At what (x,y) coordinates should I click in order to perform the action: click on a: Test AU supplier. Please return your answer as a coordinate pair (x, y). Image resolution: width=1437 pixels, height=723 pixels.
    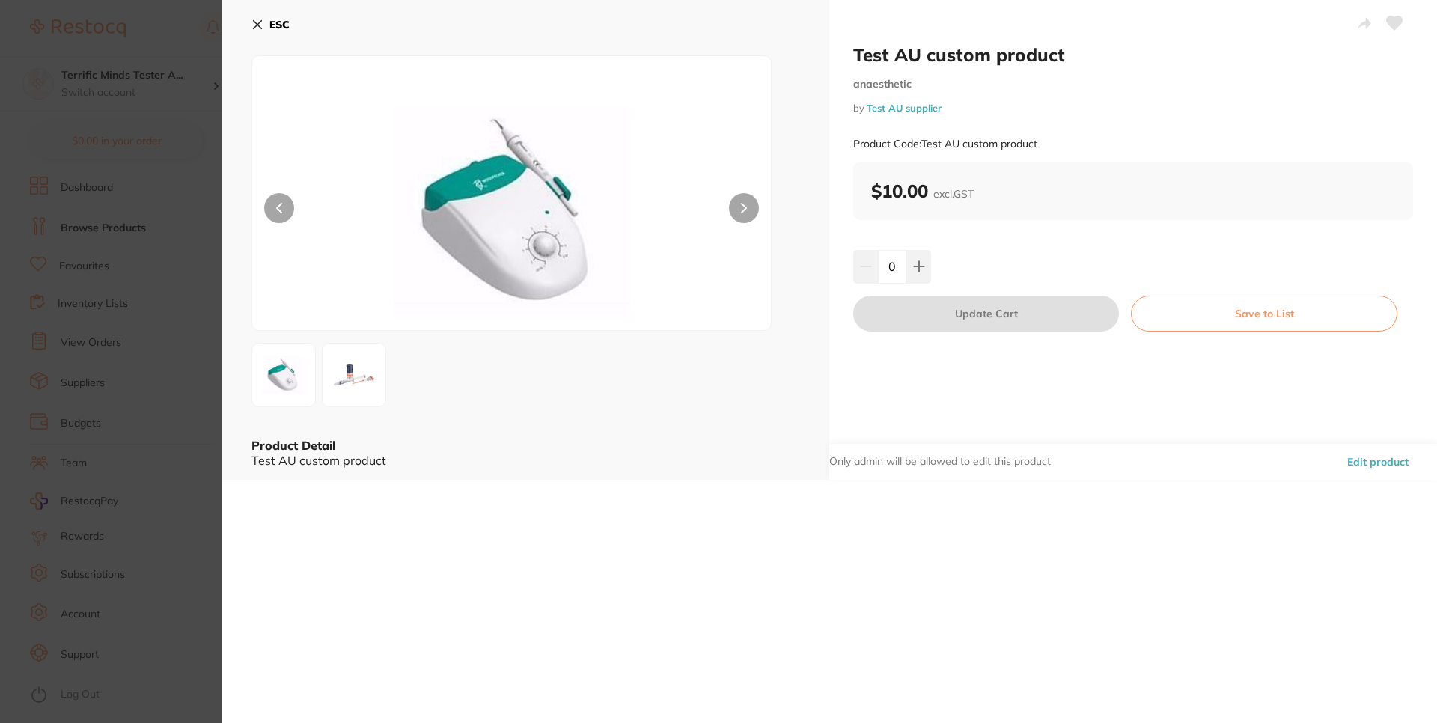
    Looking at the image, I should click on (904, 108).